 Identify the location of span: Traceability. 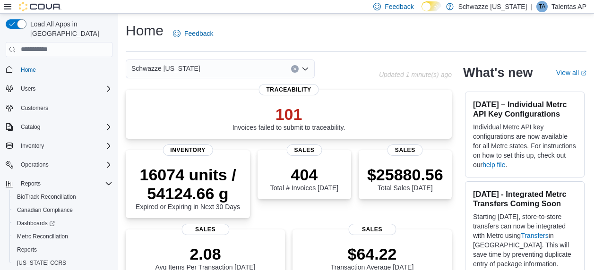
(288, 90).